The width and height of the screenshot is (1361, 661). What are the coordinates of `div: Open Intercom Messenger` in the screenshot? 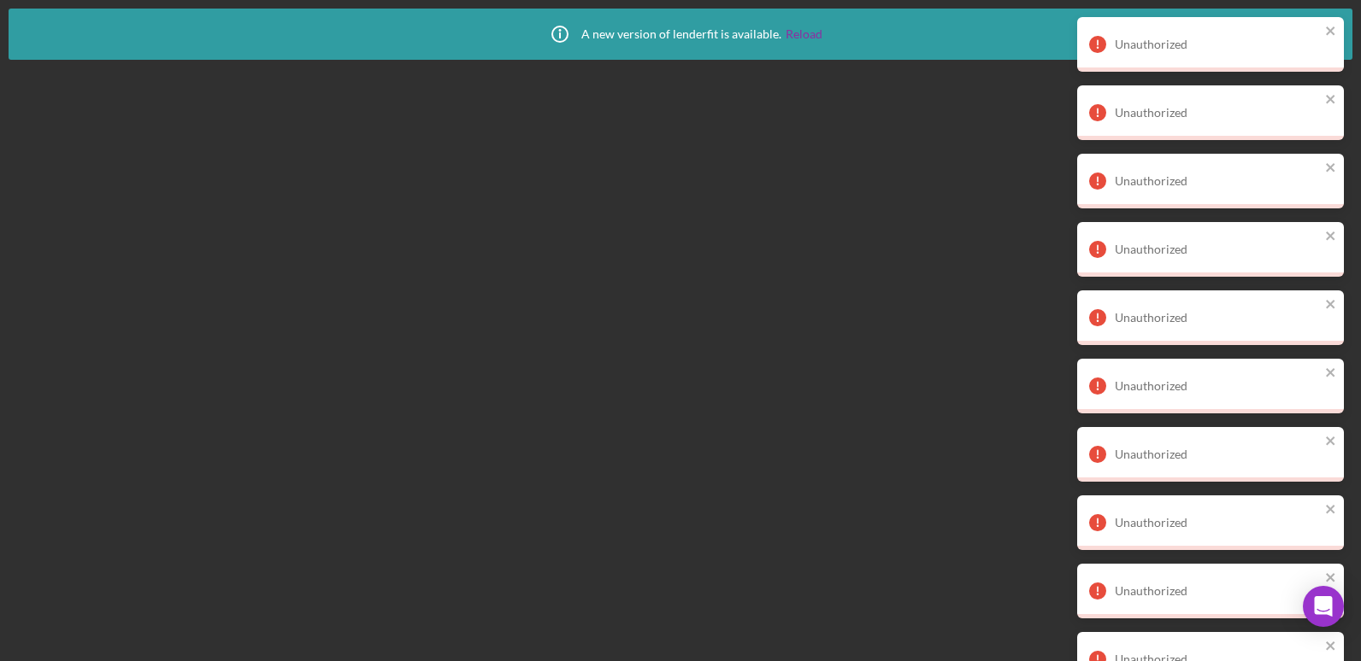 It's located at (1323, 607).